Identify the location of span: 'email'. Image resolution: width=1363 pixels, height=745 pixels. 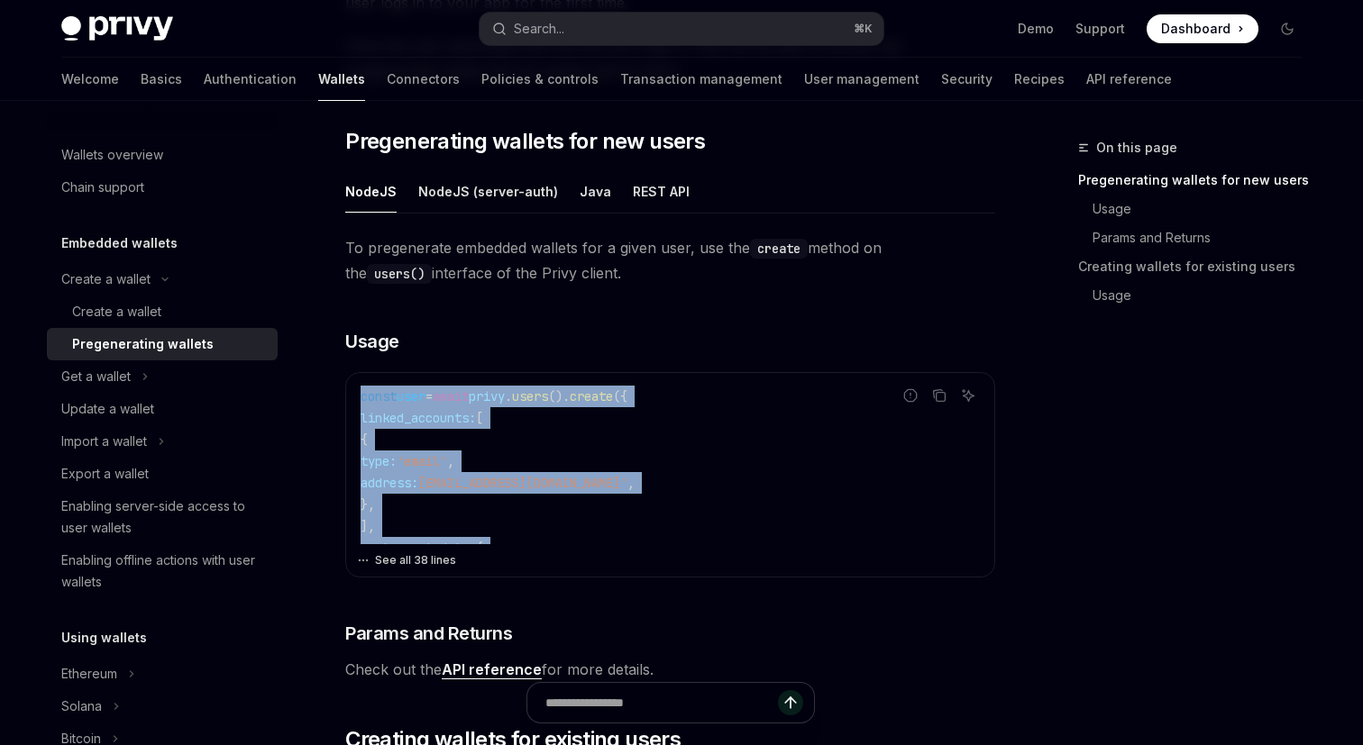
(422, 461).